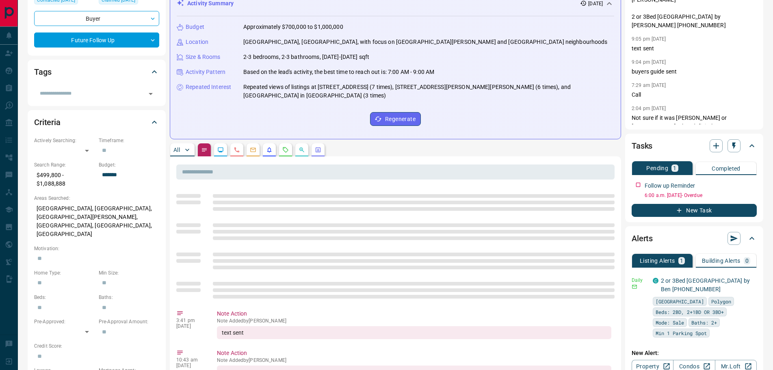  Describe the element at coordinates (191, 320) in the screenshot. I see `p: 3:41 pm` at that location.